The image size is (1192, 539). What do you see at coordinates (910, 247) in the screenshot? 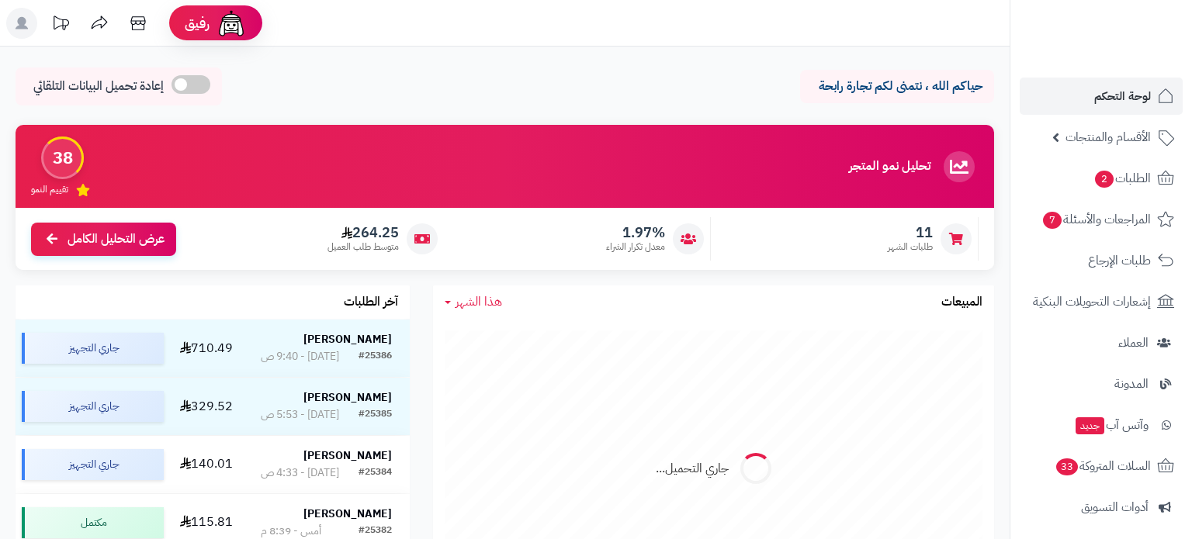
I see `span: طلبات الشهر` at bounding box center [910, 247].